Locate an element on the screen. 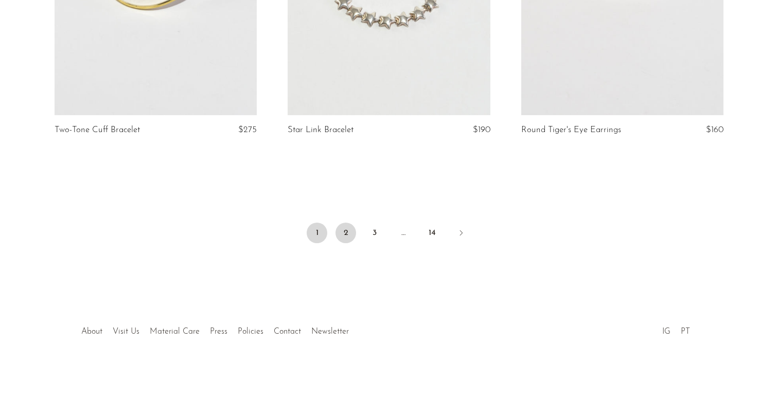 The image size is (778, 400). span: $160 is located at coordinates (715, 130).